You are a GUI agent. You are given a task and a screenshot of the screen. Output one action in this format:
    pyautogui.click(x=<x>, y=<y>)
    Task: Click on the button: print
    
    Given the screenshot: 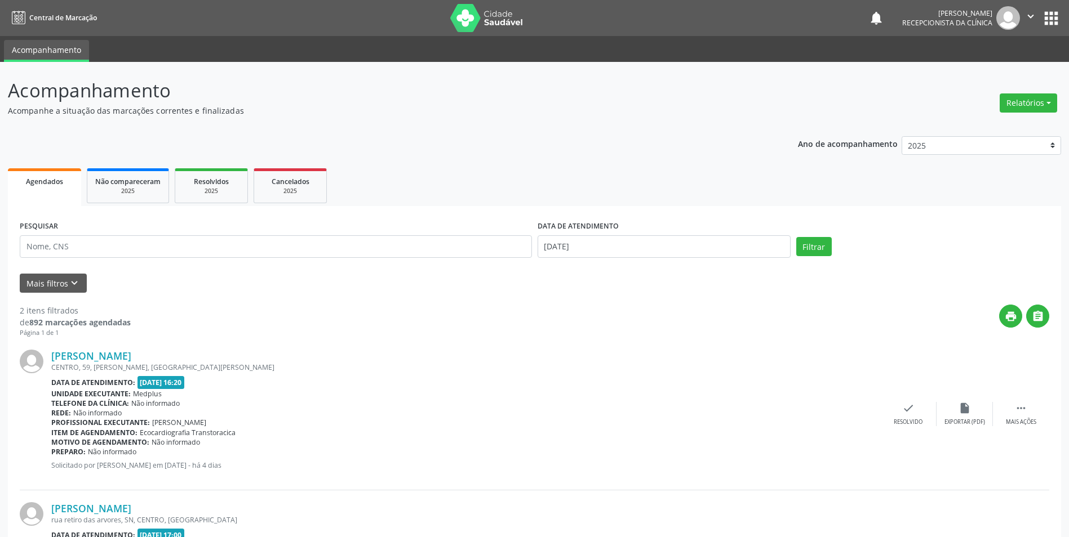 What is the action you would take?
    pyautogui.click(x=1010, y=316)
    